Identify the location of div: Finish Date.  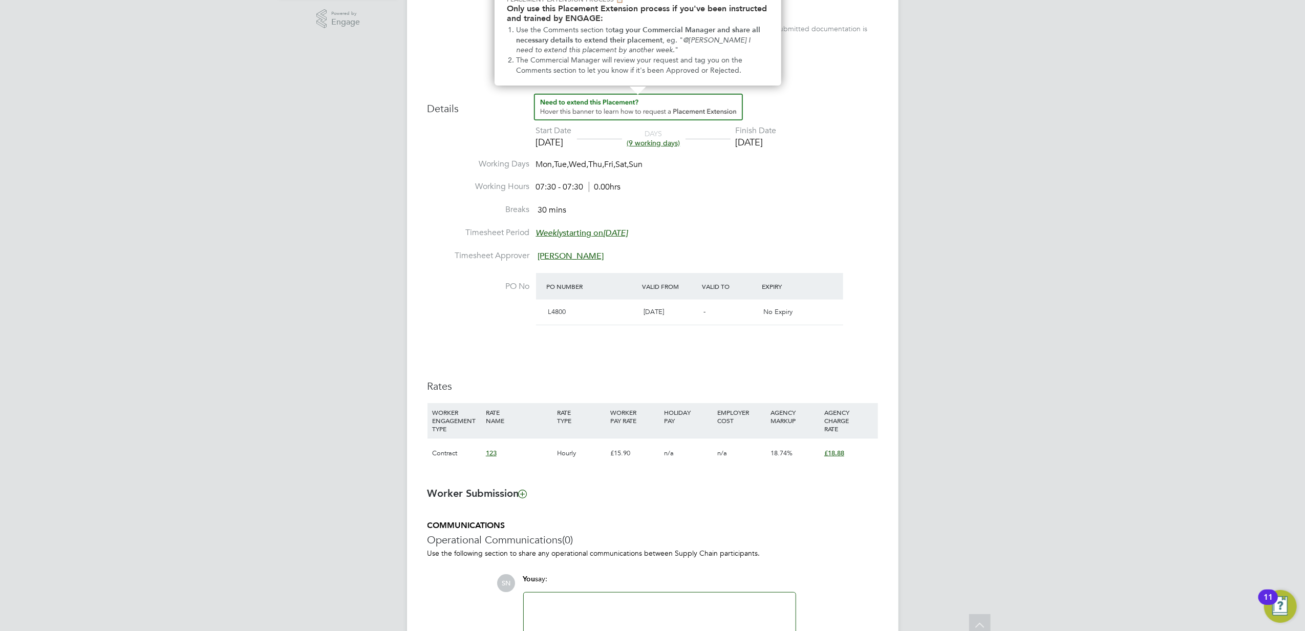
(756, 131).